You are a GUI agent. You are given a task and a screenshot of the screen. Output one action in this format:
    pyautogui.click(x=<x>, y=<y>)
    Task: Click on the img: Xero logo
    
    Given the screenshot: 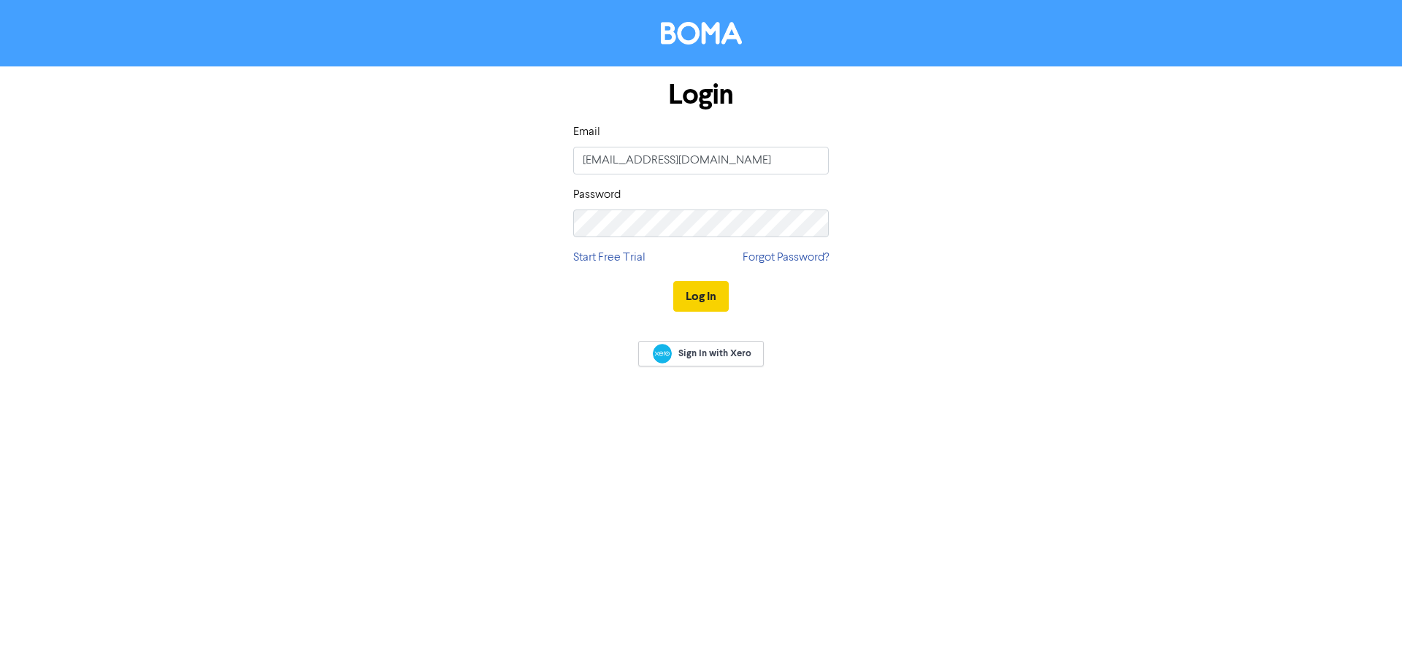 What is the action you would take?
    pyautogui.click(x=662, y=353)
    